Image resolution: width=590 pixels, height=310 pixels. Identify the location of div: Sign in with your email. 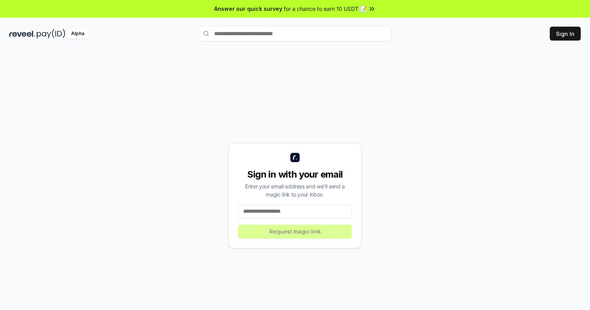
(295, 175).